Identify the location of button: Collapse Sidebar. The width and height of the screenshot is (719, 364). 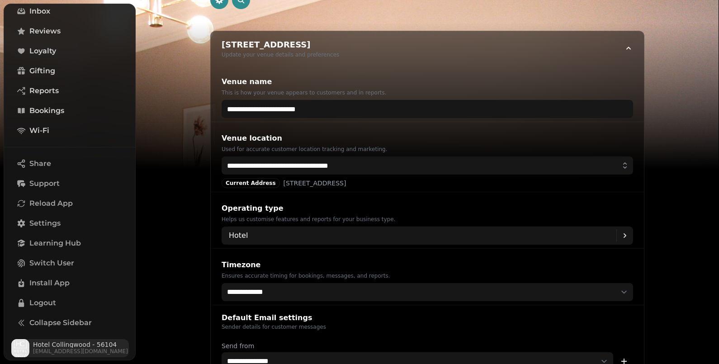
(70, 323).